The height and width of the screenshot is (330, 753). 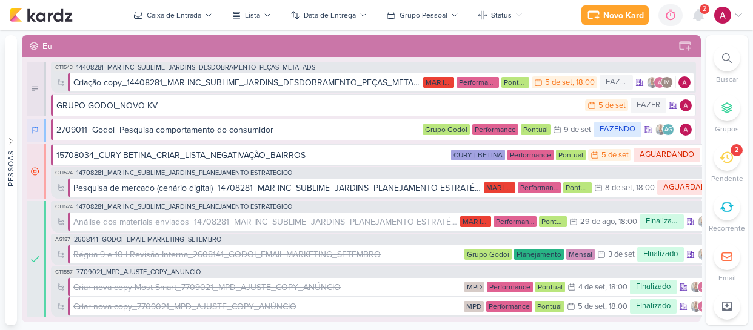 What do you see at coordinates (727, 79) in the screenshot?
I see `p: Buscar` at bounding box center [727, 79].